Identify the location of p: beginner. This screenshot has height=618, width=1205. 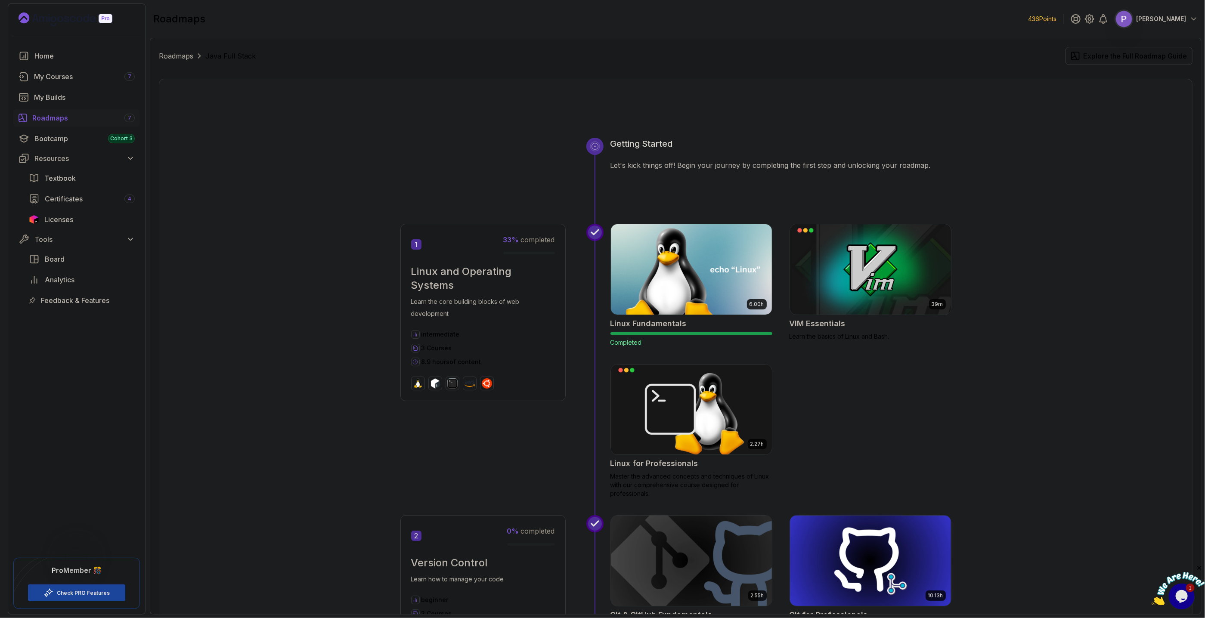
(435, 600).